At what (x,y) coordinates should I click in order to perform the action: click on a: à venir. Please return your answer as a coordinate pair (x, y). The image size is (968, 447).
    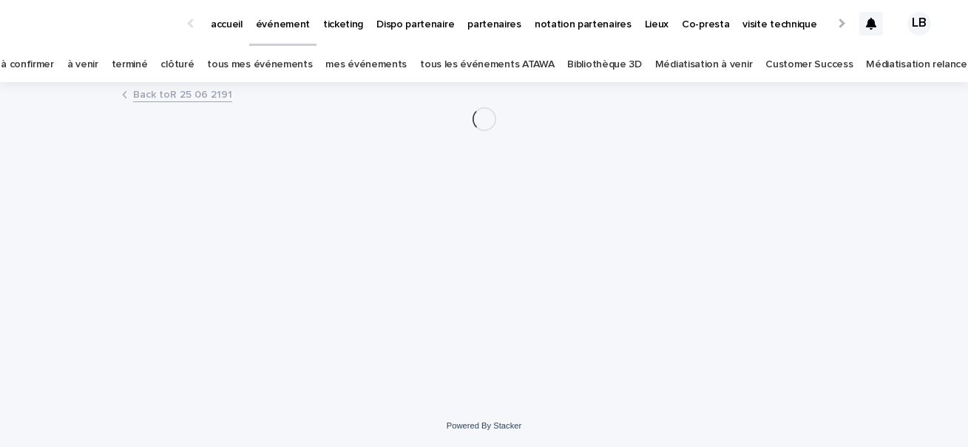
    Looking at the image, I should click on (83, 64).